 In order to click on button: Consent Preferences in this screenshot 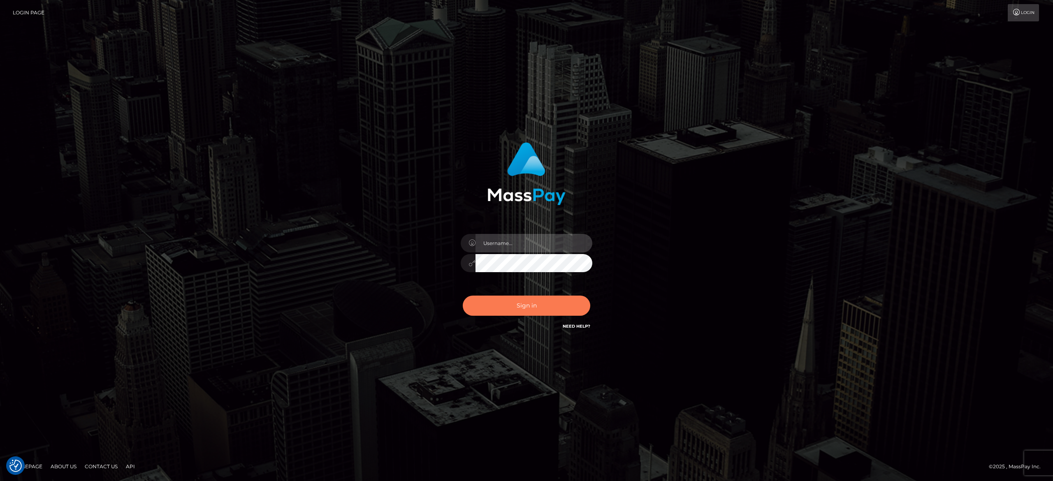, I will do `click(16, 466)`.